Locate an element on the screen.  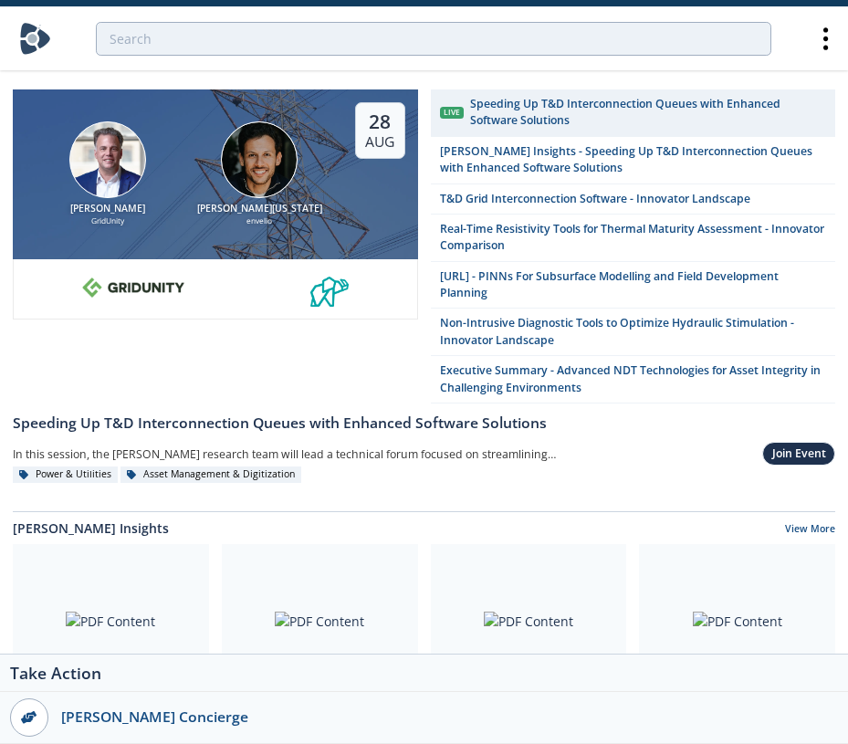
a: T&D Grid Interconnection Software - Innovator Landscape is located at coordinates (633, 199).